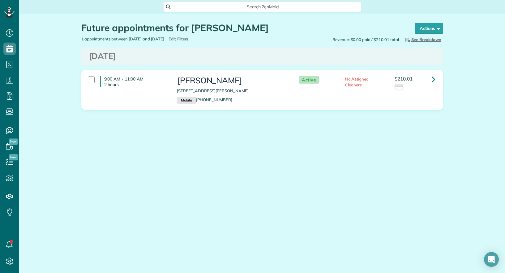  Describe the element at coordinates (491, 260) in the screenshot. I see `div: Open Intercom Messenger` at that location.